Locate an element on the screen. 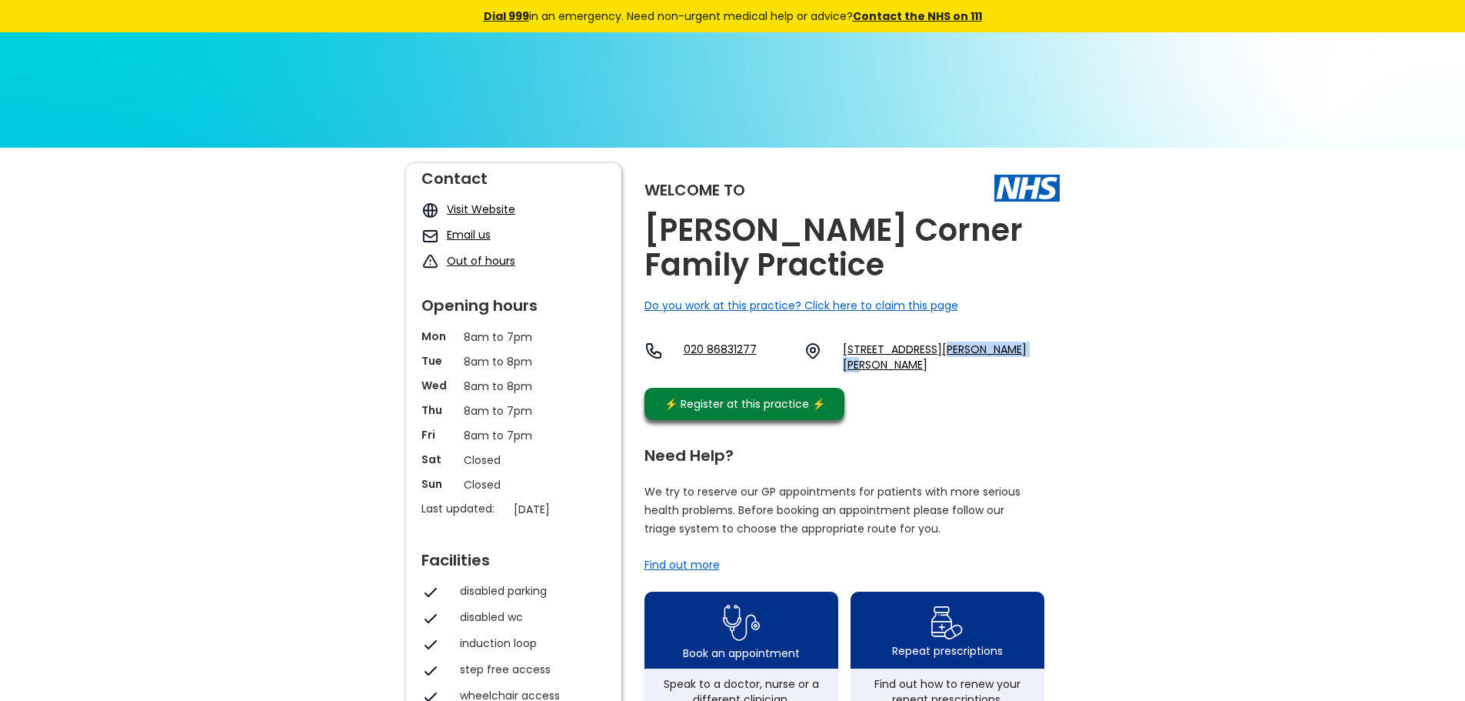 This screenshot has width=1465, height=701. img: book appointment icon is located at coordinates (742, 622).